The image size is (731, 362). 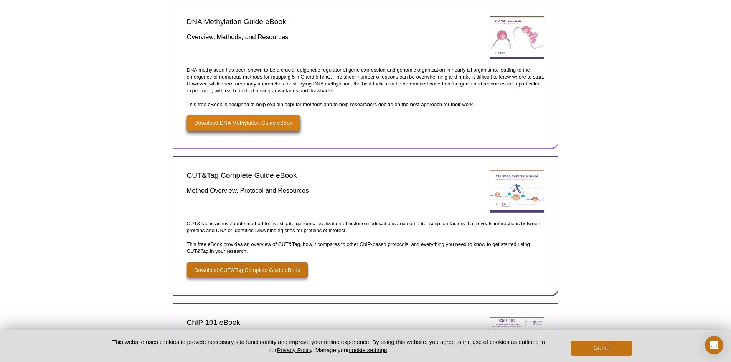 I want to click on a: Privacy Policy, so click(x=294, y=350).